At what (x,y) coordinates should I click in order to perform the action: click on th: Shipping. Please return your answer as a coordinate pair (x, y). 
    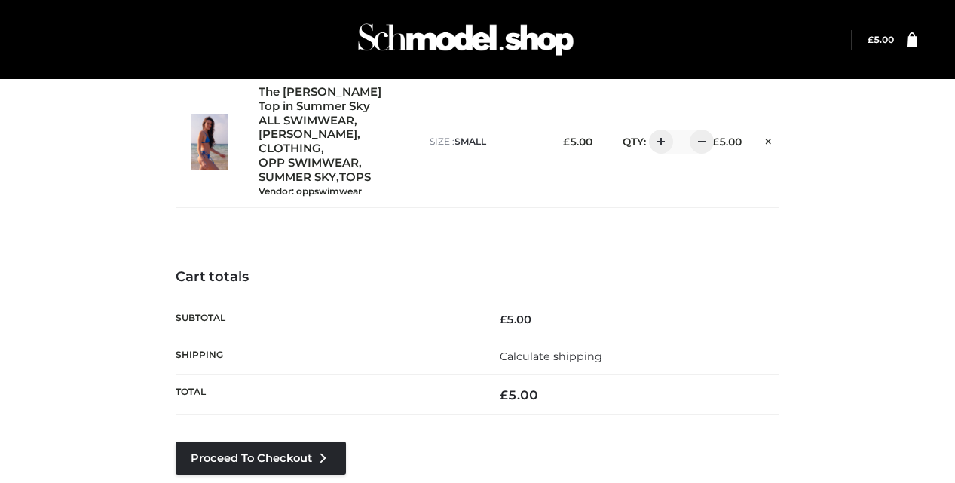
    Looking at the image, I should click on (326, 356).